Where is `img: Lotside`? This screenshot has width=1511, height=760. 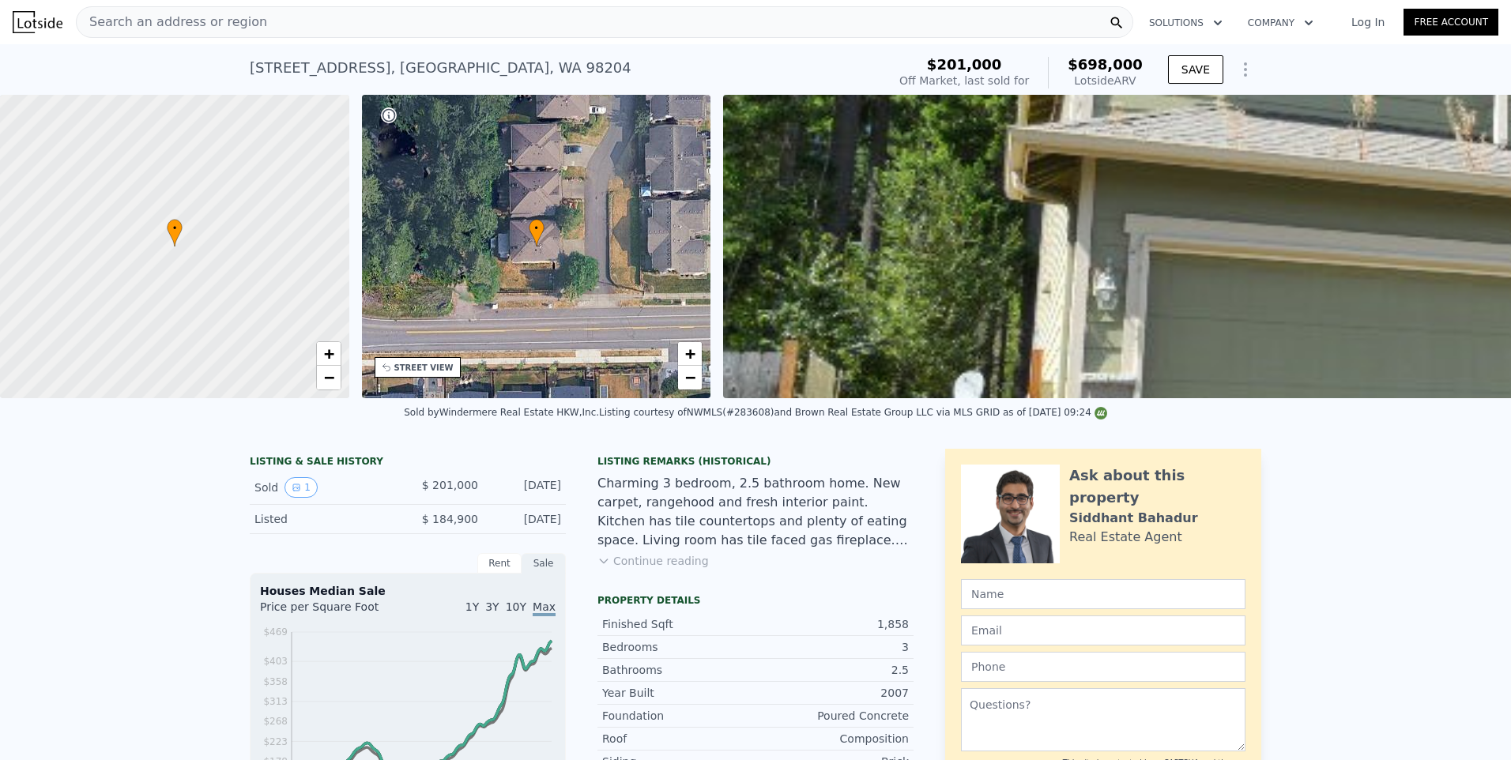 img: Lotside is located at coordinates (37, 22).